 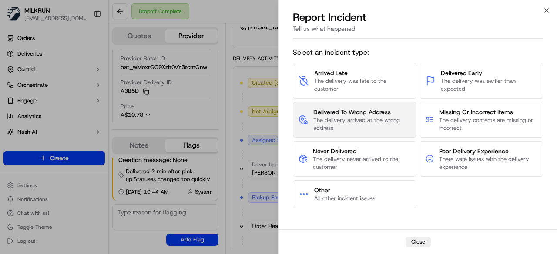 I want to click on button: Delivered To Wrong AddressThe delivery arrived at the wrong address, so click(x=355, y=120).